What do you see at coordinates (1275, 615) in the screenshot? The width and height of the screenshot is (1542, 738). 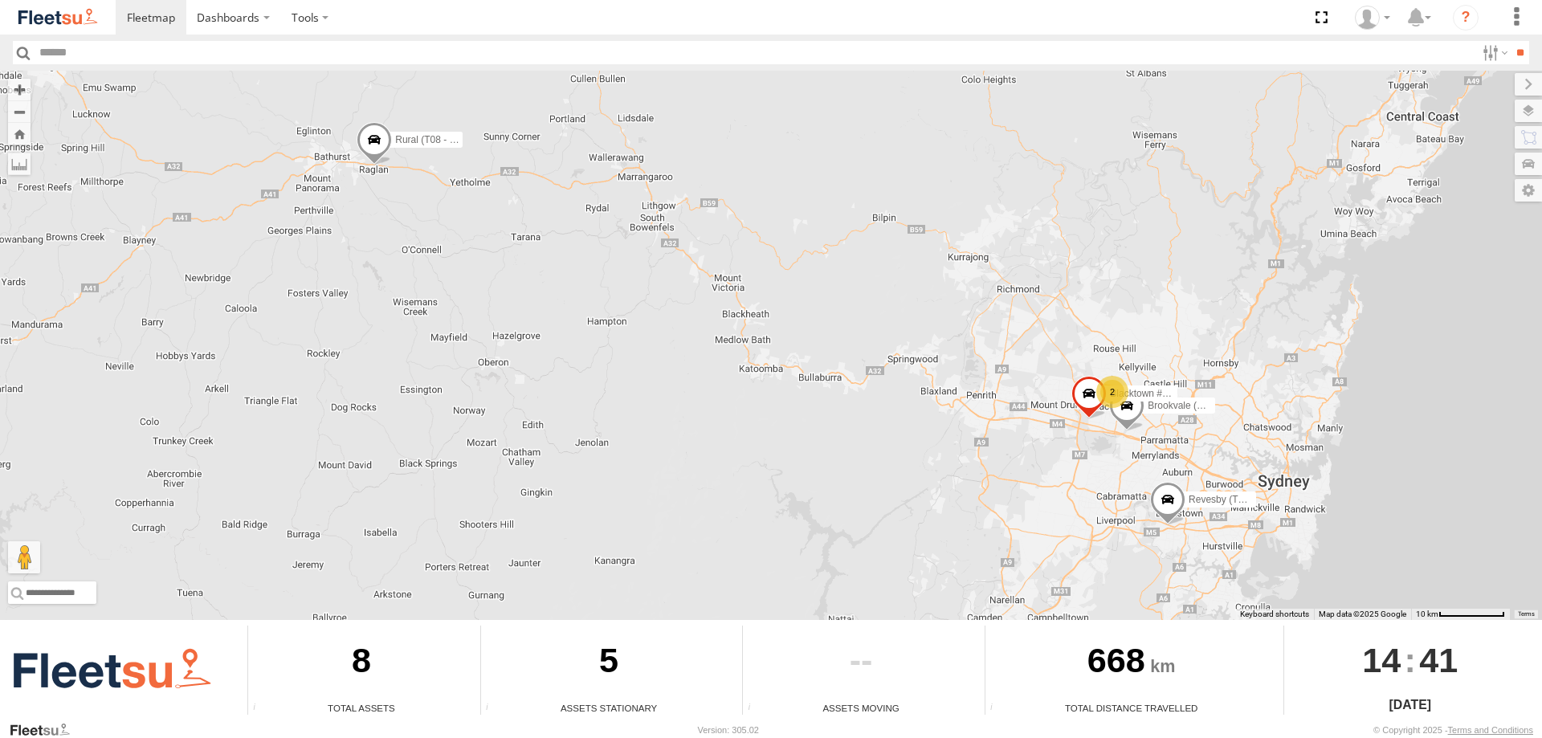 I see `button: Keyboard shortcuts` at bounding box center [1275, 615].